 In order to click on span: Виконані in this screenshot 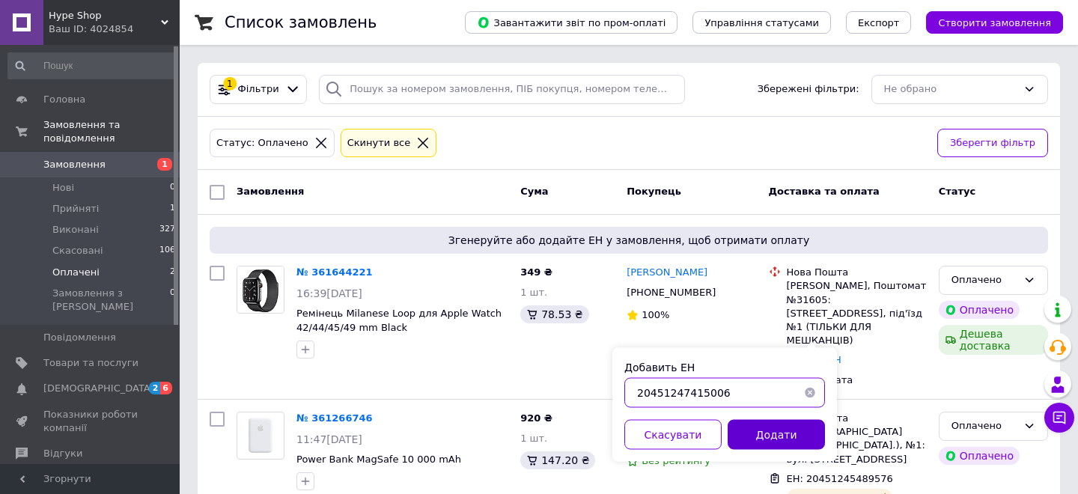, I will do `click(76, 230)`.